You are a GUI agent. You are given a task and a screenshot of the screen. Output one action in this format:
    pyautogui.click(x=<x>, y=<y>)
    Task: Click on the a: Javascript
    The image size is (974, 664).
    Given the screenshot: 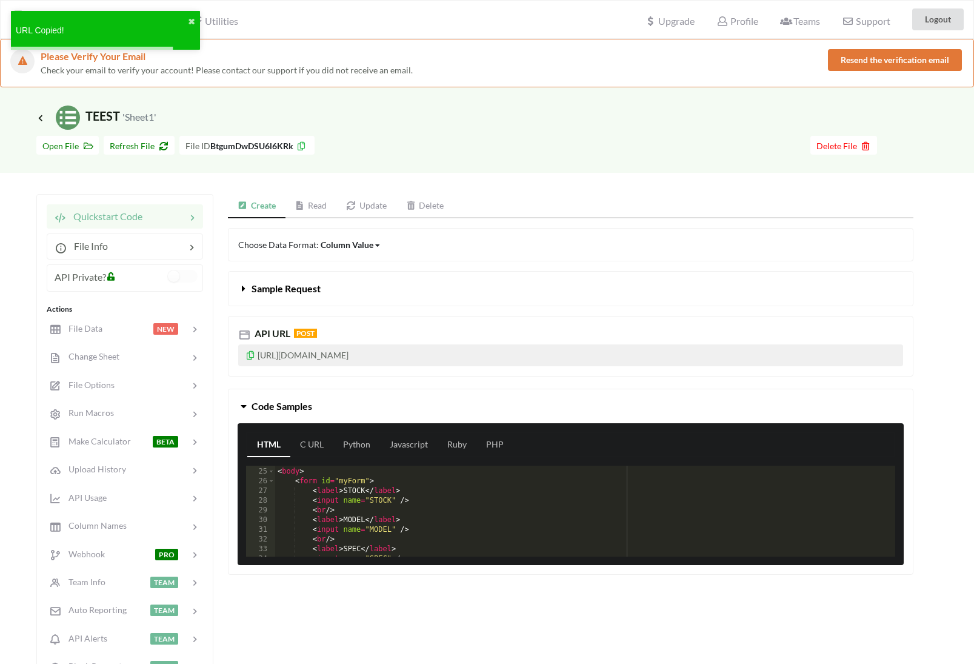 What is the action you would take?
    pyautogui.click(x=409, y=445)
    